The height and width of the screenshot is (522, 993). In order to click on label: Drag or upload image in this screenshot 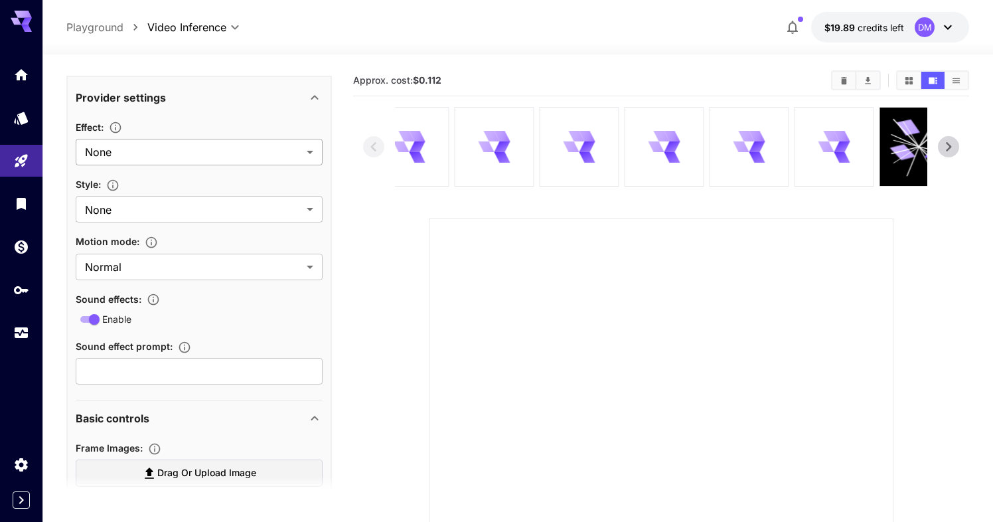, I will do `click(199, 473)`.